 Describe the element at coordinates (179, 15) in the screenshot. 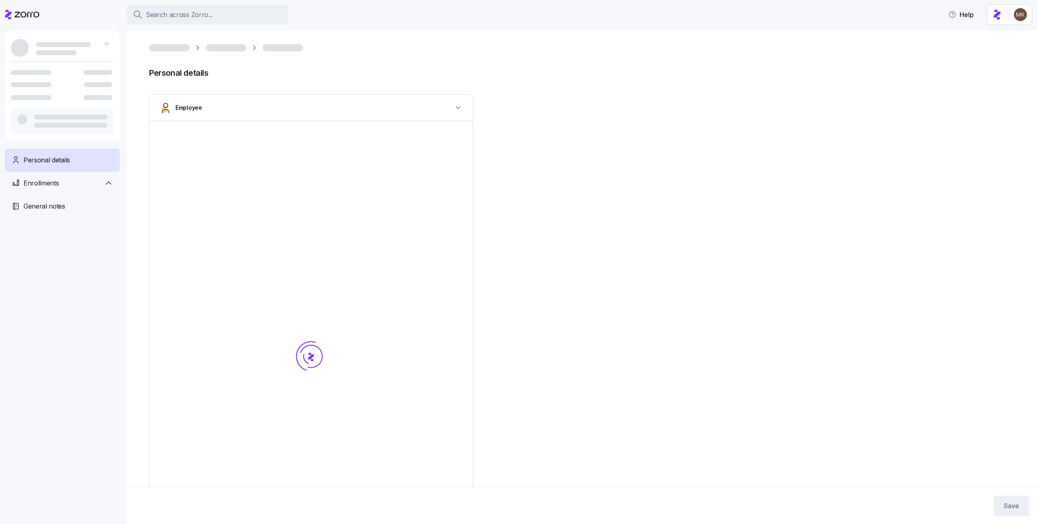

I see `span: Search across Zorro...` at that location.